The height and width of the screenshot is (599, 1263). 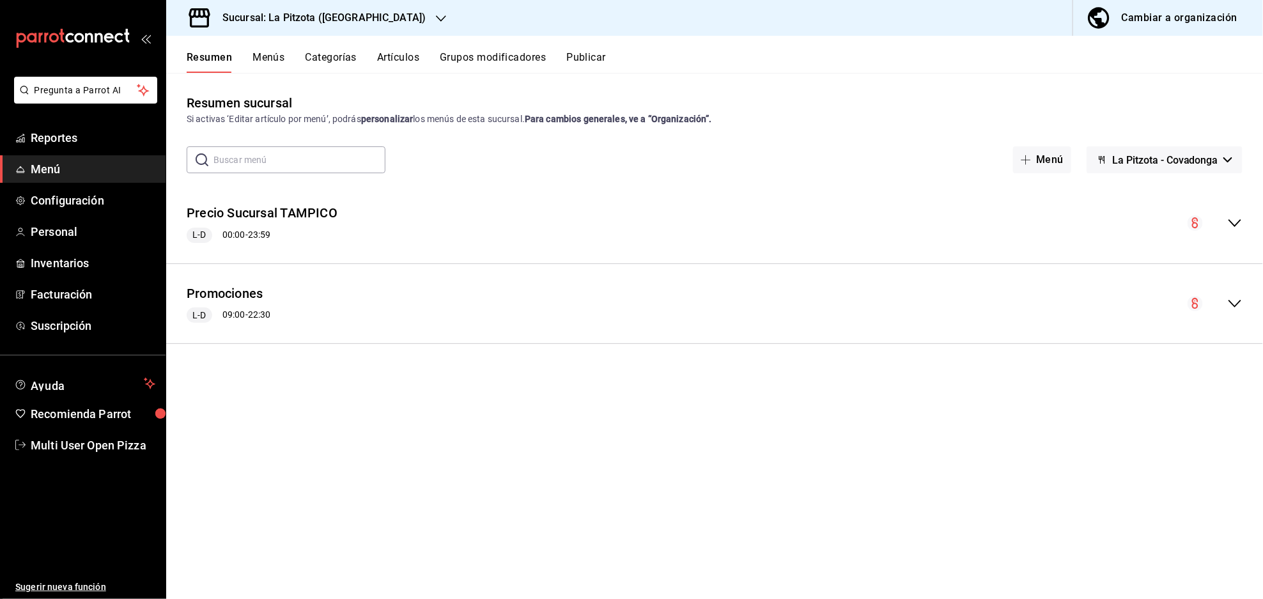 I want to click on span: Personal, so click(x=93, y=231).